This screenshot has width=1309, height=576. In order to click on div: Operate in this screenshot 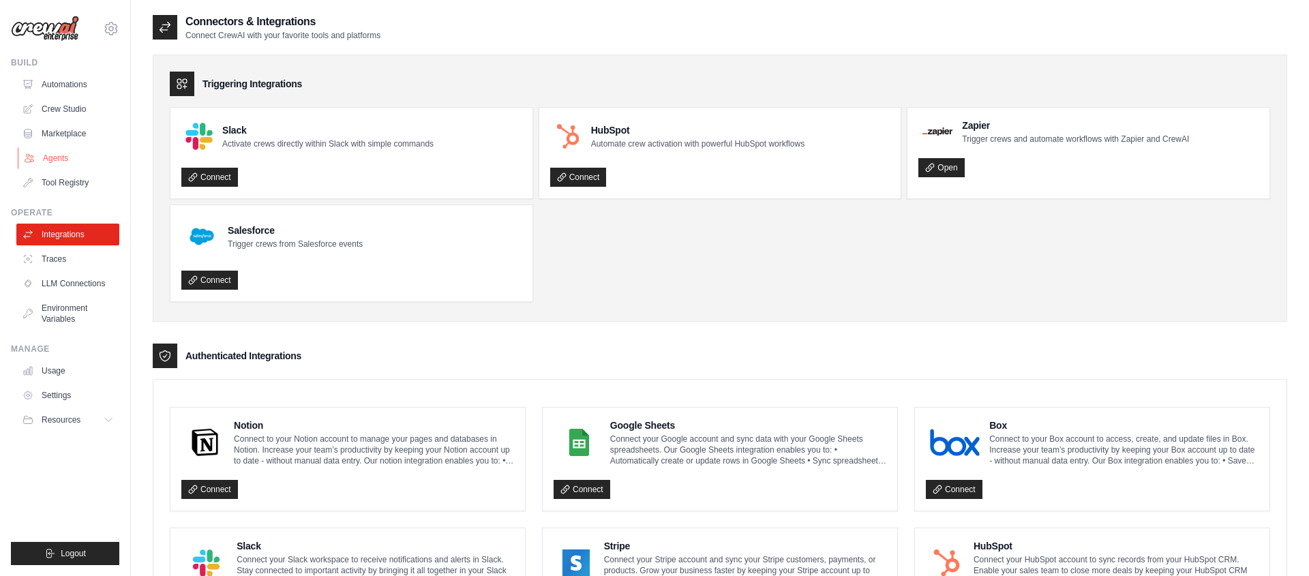, I will do `click(65, 213)`.